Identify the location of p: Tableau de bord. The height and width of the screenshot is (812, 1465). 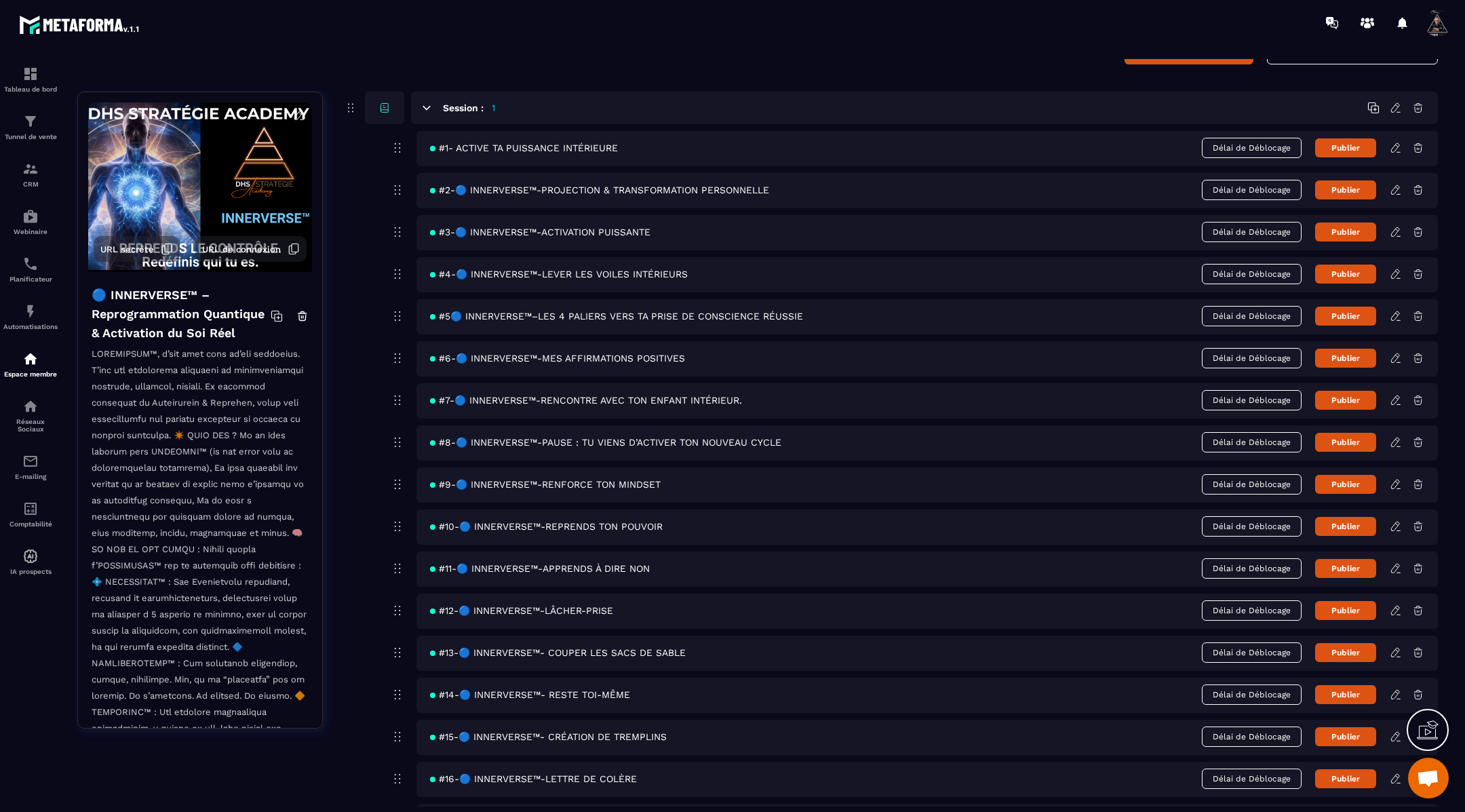
(31, 89).